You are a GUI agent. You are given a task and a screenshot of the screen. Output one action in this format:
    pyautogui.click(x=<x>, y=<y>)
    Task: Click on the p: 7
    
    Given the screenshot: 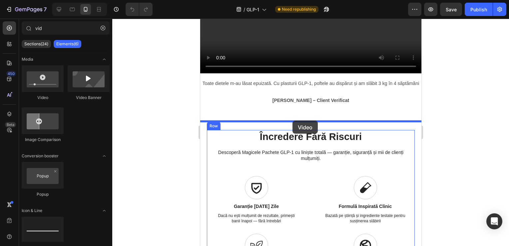 What is the action you would take?
    pyautogui.click(x=45, y=9)
    